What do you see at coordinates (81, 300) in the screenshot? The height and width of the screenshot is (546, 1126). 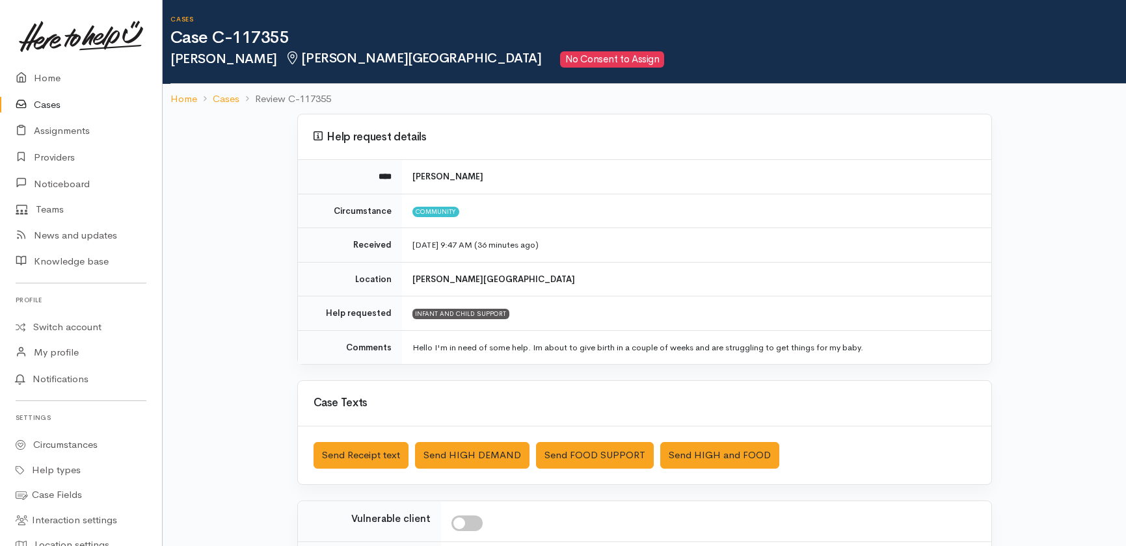 I see `h6: Profile` at bounding box center [81, 300].